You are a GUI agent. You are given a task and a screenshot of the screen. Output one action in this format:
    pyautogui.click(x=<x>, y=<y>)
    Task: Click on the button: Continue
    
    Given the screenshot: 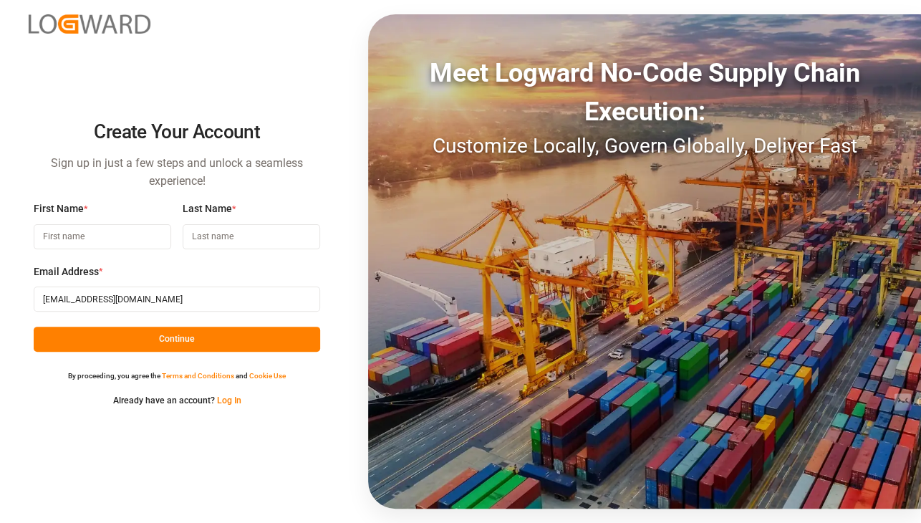 What is the action you would take?
    pyautogui.click(x=177, y=339)
    